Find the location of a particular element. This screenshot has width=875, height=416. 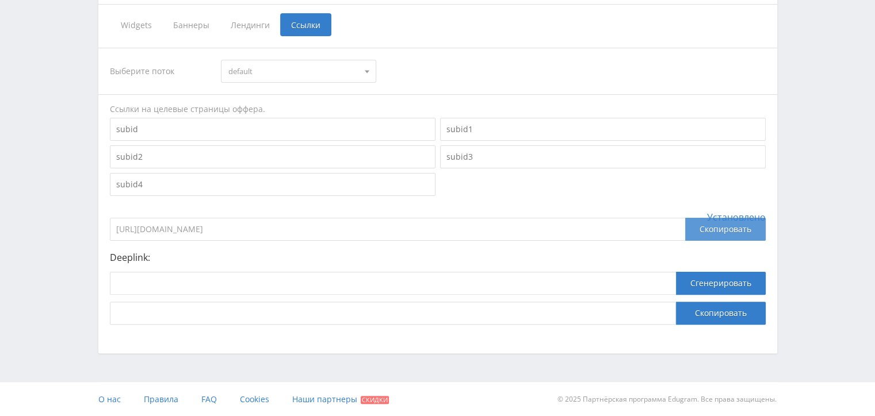

p: Deeplink: is located at coordinates (438, 258).